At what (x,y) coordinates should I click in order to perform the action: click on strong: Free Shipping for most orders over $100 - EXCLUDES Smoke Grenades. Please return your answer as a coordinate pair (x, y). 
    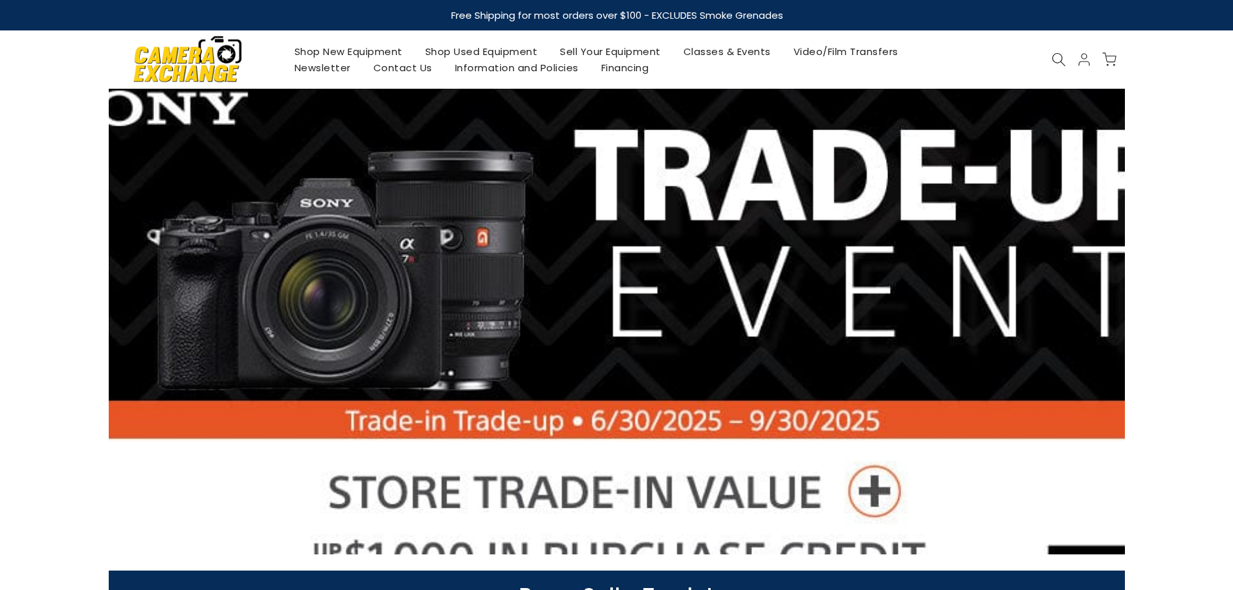
    Looking at the image, I should click on (616, 15).